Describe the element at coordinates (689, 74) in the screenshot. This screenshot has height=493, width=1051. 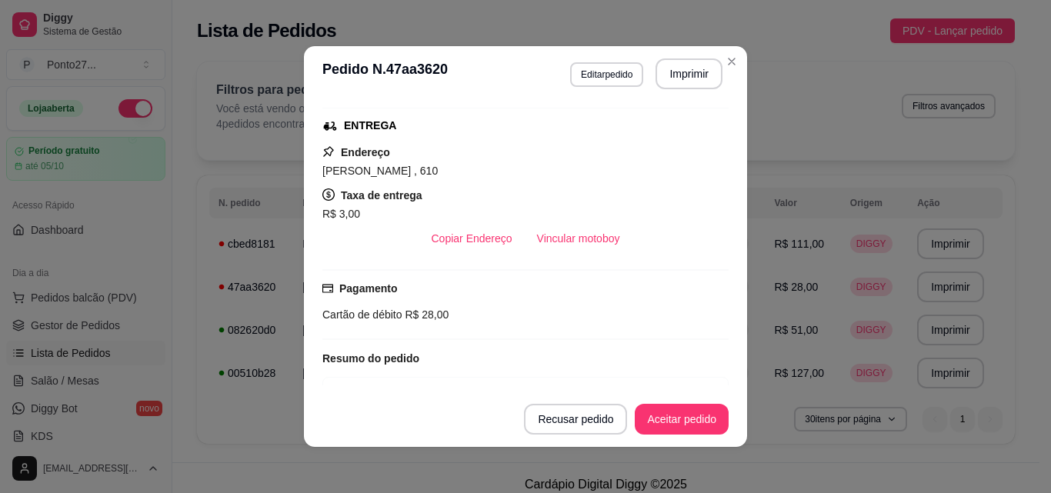
I see `button: Imprimir` at that location.